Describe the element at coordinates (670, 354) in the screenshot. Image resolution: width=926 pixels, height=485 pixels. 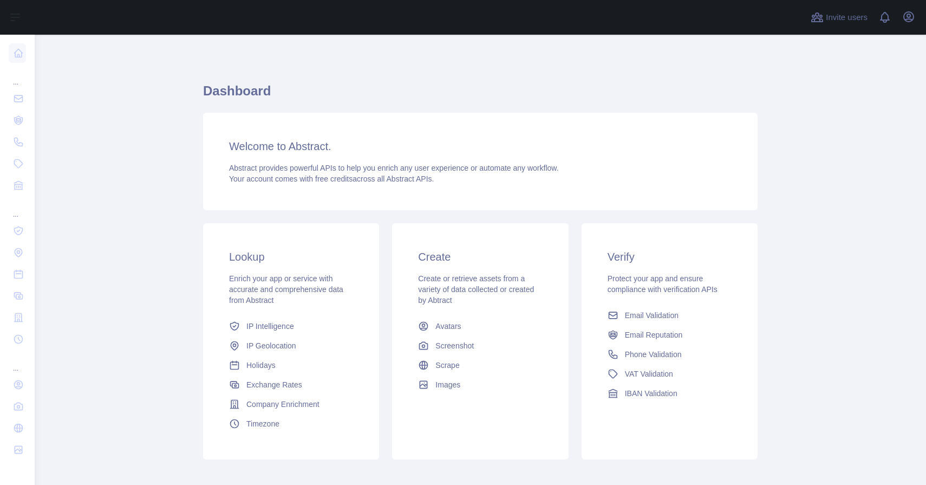
I see `a: Phone Validation` at that location.